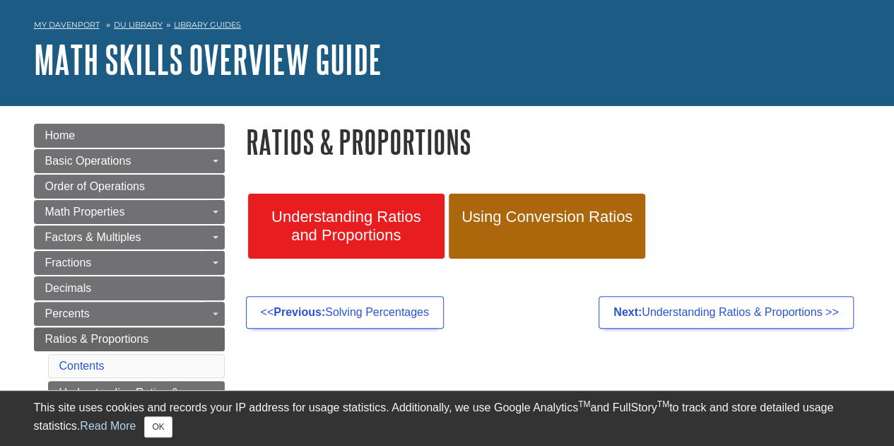 The image size is (894, 446). I want to click on span: Fractions, so click(69, 262).